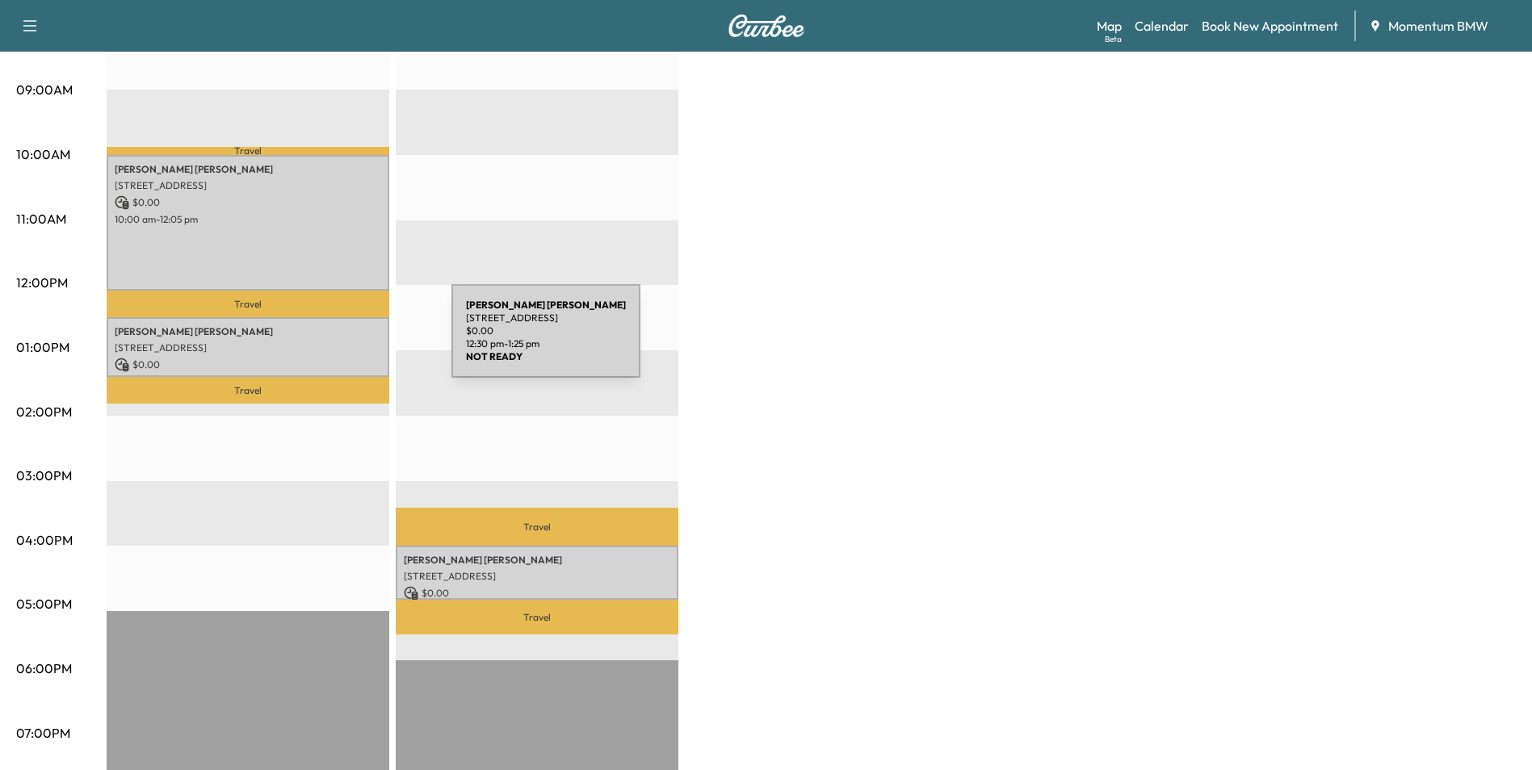  What do you see at coordinates (1438, 26) in the screenshot?
I see `span: Momentum BMW` at bounding box center [1438, 26].